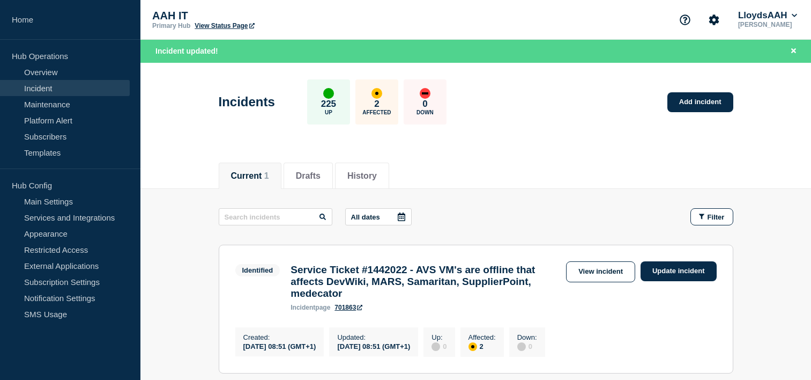 This screenshot has width=811, height=380. What do you see at coordinates (224, 26) in the screenshot?
I see `a: View Status Page` at bounding box center [224, 26].